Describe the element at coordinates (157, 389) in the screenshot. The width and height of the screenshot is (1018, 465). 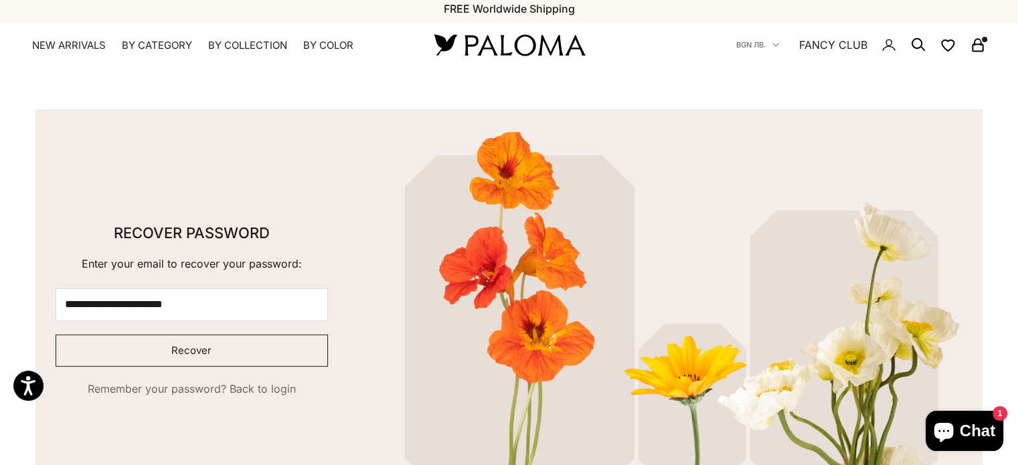
I see `span: Remember your password?` at that location.